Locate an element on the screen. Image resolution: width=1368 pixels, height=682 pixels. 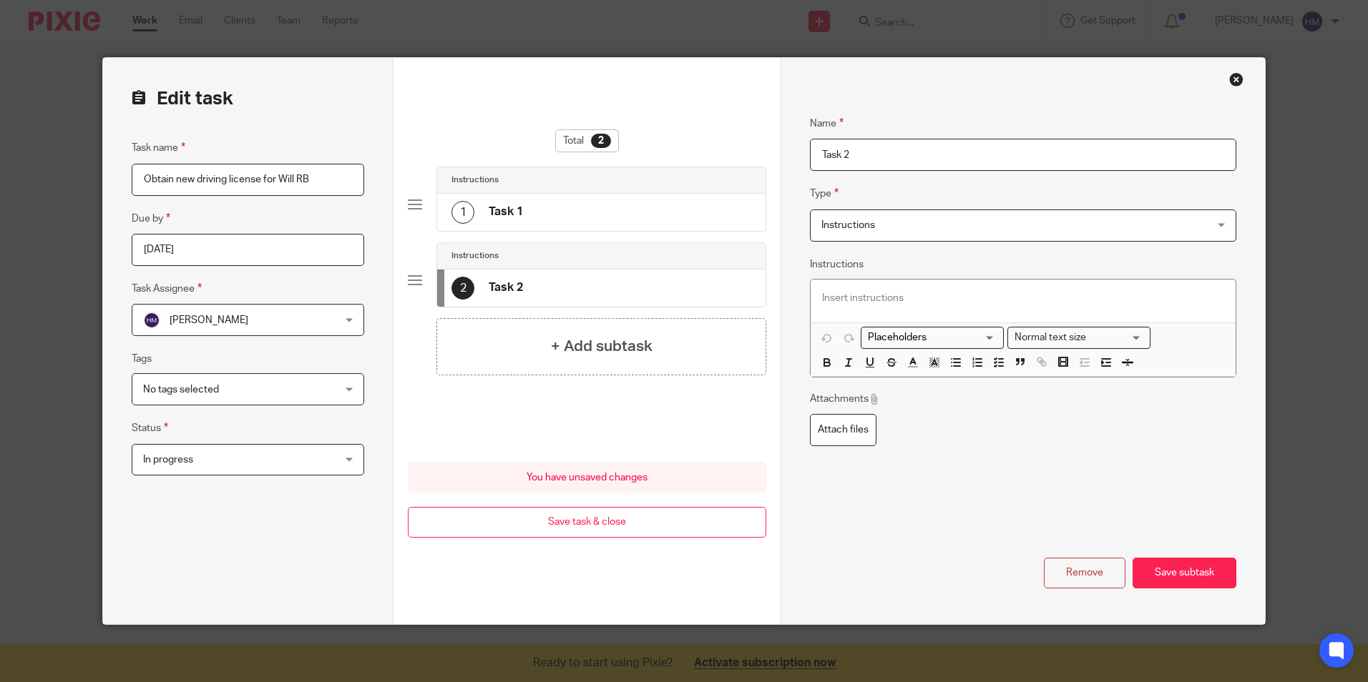
label: Attach files is located at coordinates (843, 430).